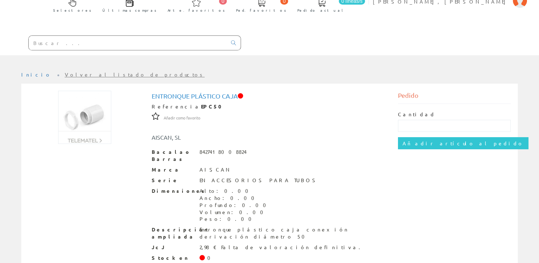 Image resolution: width=539 pixels, height=263 pixels. Describe the element at coordinates (233, 212) in the screenshot. I see `font: Volumen: 0.00` at that location.